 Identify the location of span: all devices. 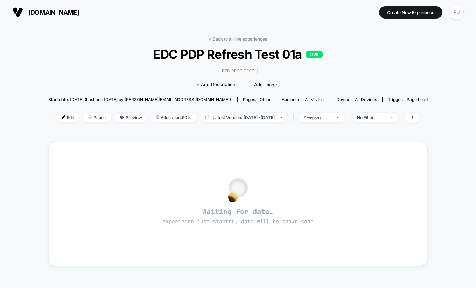
(365, 99).